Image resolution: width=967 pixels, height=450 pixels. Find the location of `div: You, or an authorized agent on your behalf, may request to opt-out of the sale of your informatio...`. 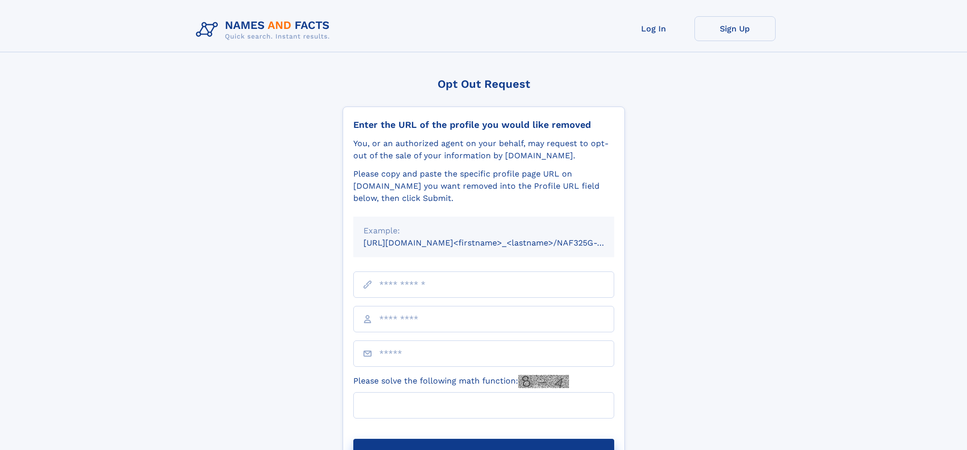

div: You, or an authorized agent on your behalf, may request to opt-out of the sale of your informatio... is located at coordinates (484, 150).